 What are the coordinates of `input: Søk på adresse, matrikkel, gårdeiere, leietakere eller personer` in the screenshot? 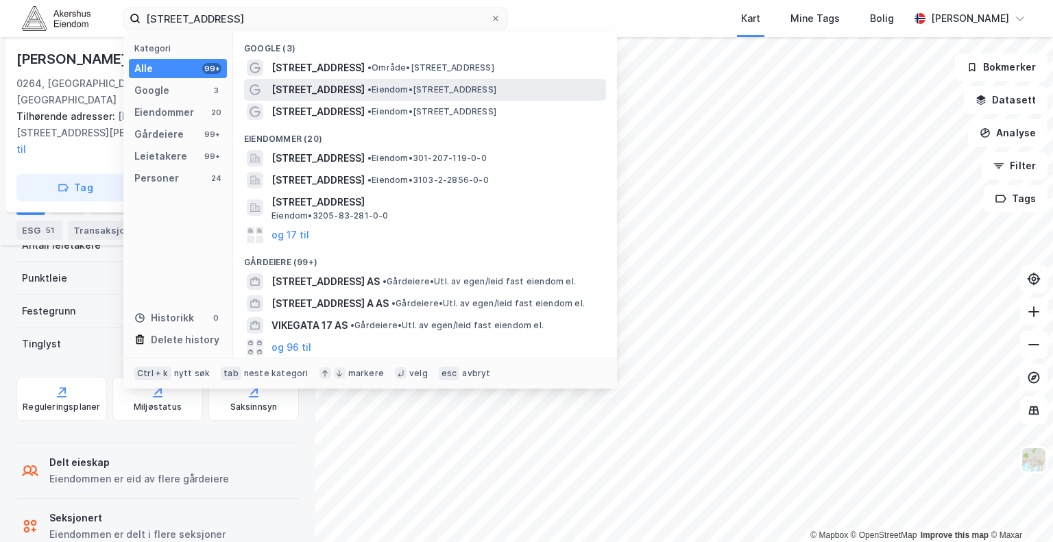 It's located at (315, 19).